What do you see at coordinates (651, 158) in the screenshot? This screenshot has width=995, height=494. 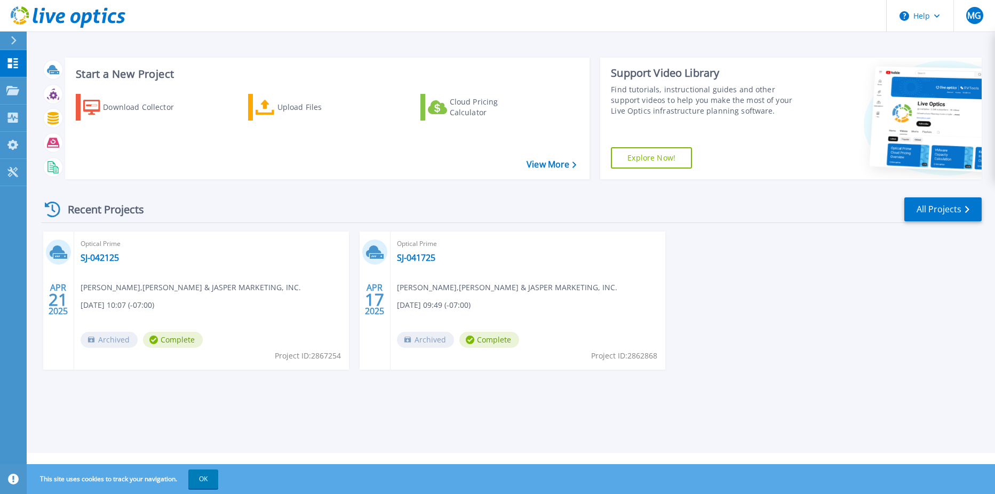 I see `a: Explore Now!` at bounding box center [651, 158].